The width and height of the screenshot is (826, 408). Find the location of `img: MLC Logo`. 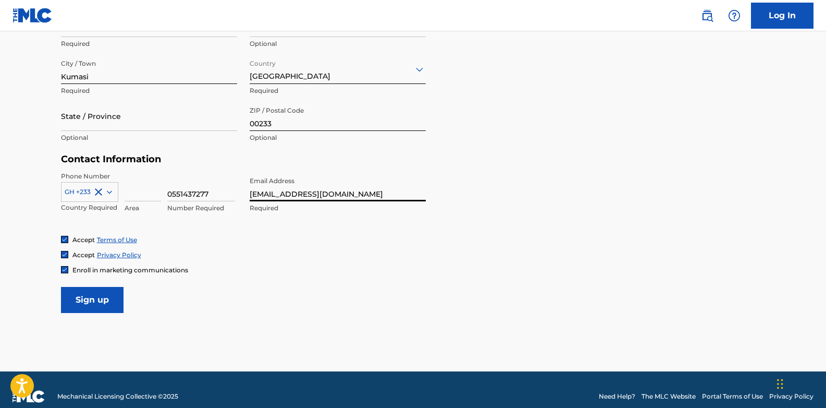

img: MLC Logo is located at coordinates (32, 15).